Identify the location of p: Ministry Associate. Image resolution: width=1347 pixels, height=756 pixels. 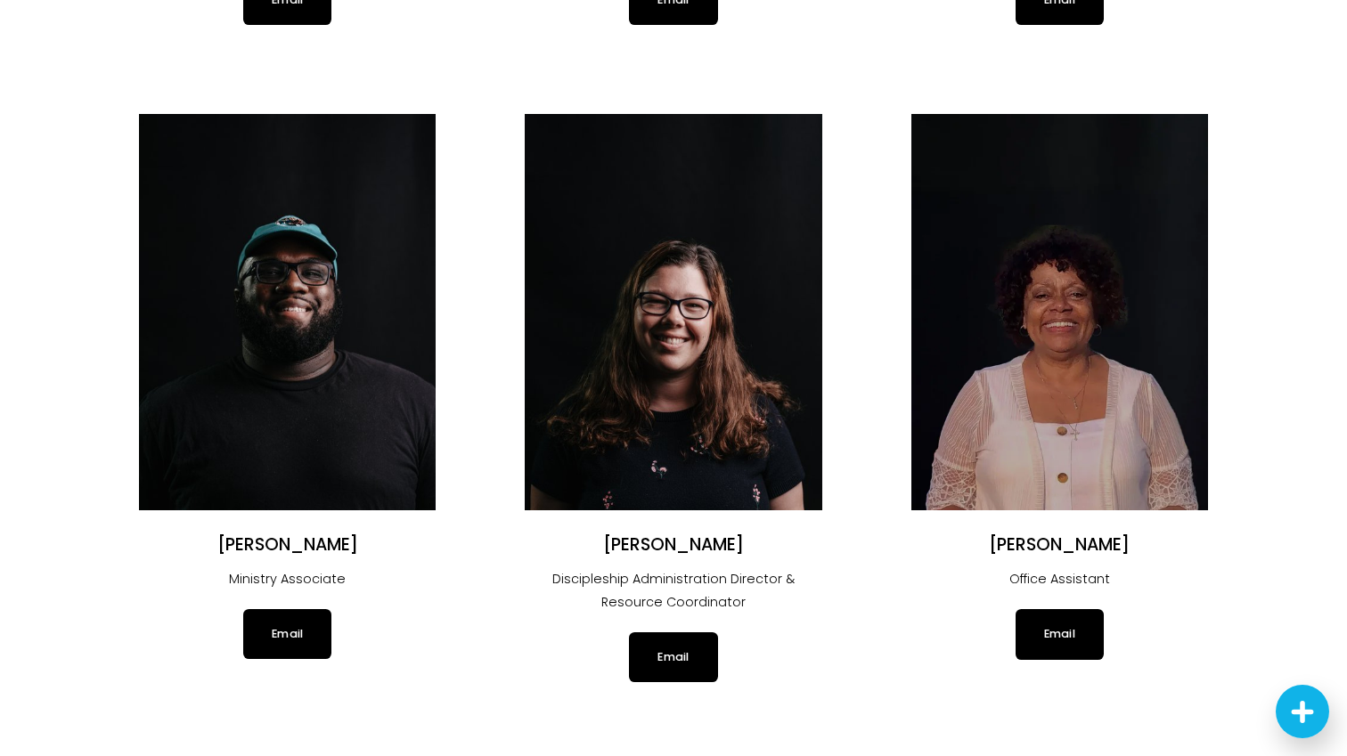
(287, 580).